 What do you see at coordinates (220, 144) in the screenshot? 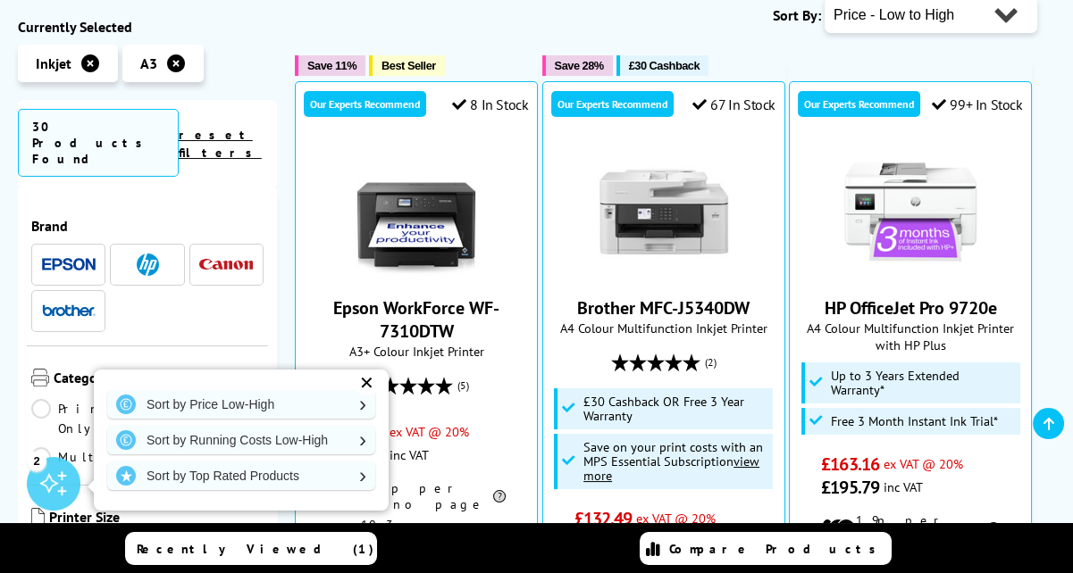
I see `a: reset filters` at bounding box center [220, 144].